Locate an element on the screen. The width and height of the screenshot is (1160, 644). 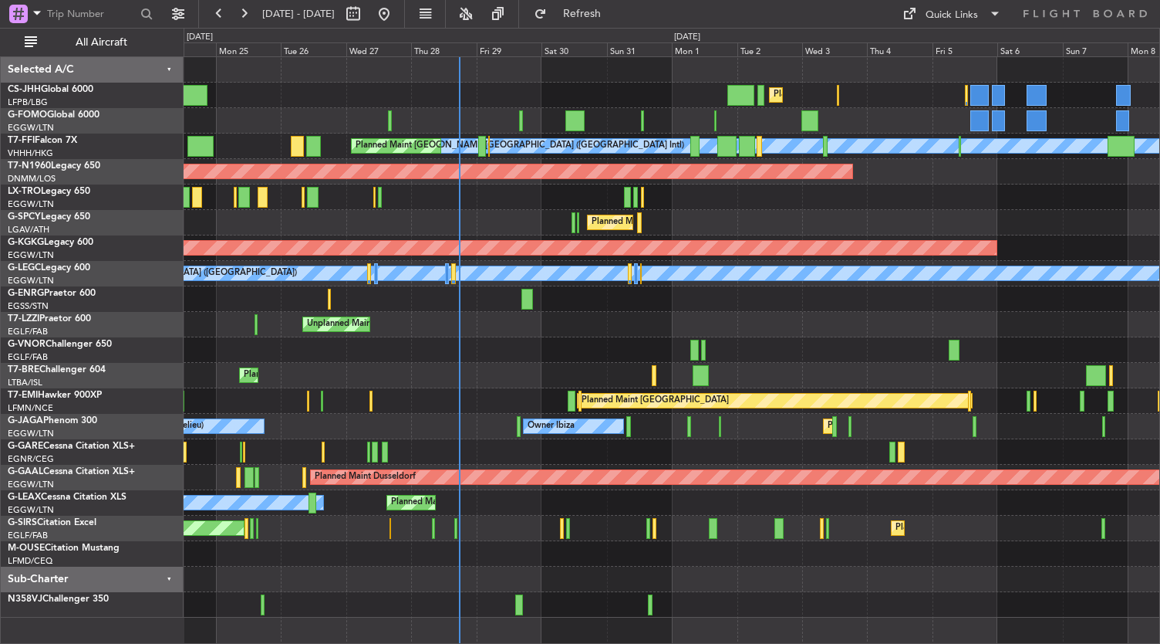
span: T7-FFI is located at coordinates (21, 140).